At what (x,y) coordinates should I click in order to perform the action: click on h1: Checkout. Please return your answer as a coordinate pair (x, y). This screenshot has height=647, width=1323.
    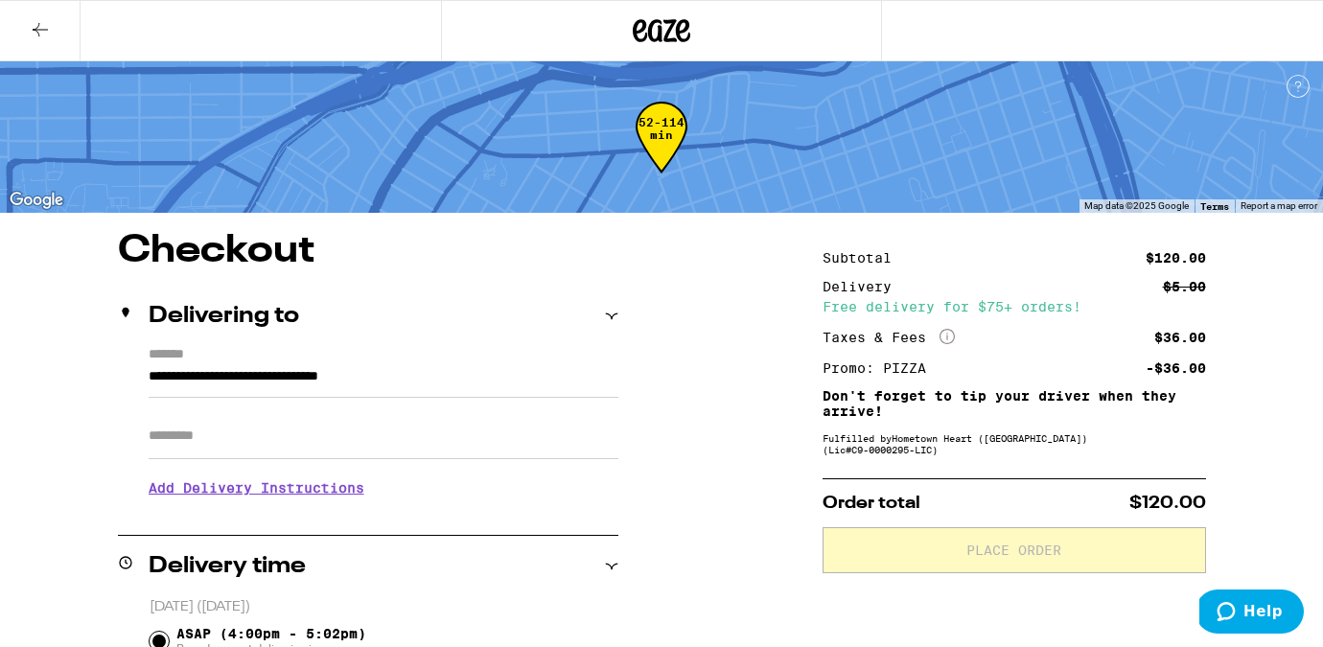
    Looking at the image, I should click on (368, 251).